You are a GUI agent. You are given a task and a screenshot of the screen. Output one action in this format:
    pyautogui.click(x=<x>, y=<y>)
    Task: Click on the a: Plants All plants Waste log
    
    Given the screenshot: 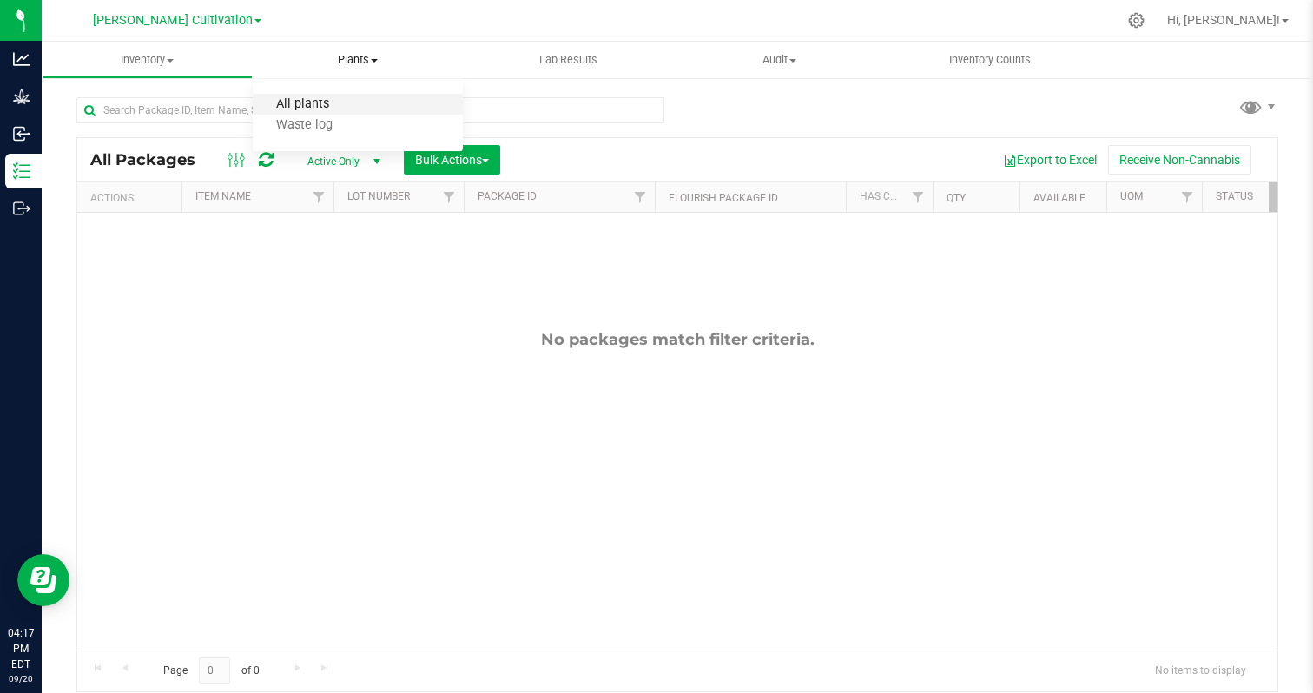 What is the action you would take?
    pyautogui.click(x=358, y=60)
    